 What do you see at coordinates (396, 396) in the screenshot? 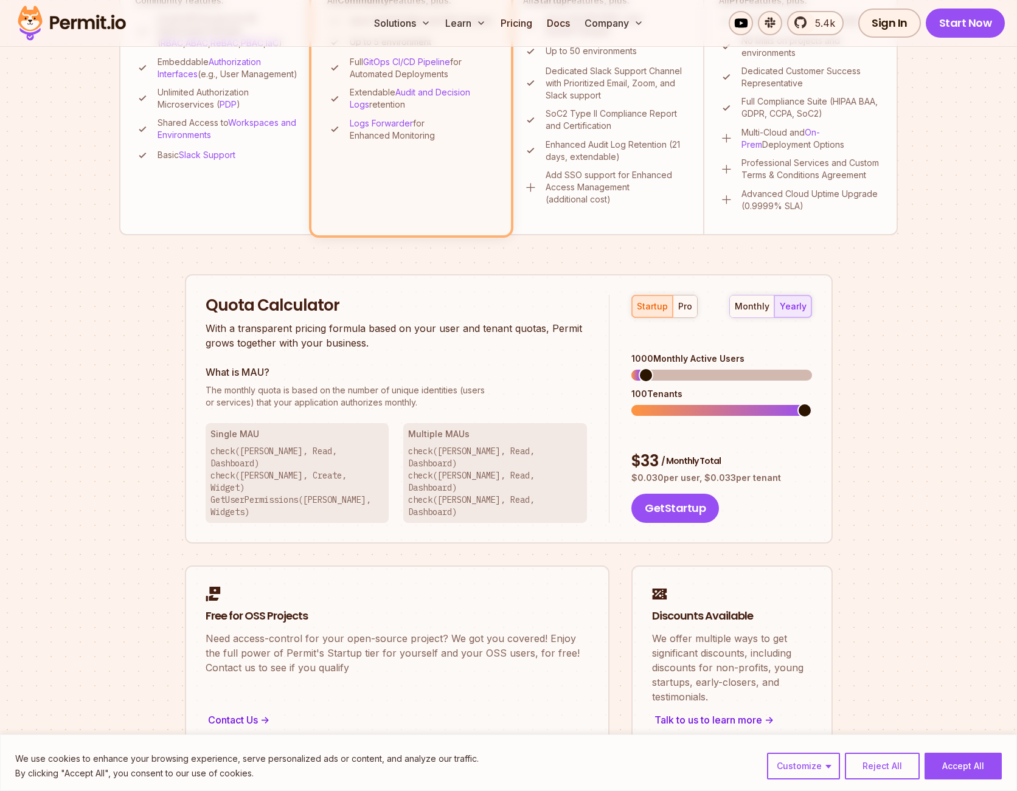
I see `p: or services) that your application authorizes monthly.` at bounding box center [396, 396].